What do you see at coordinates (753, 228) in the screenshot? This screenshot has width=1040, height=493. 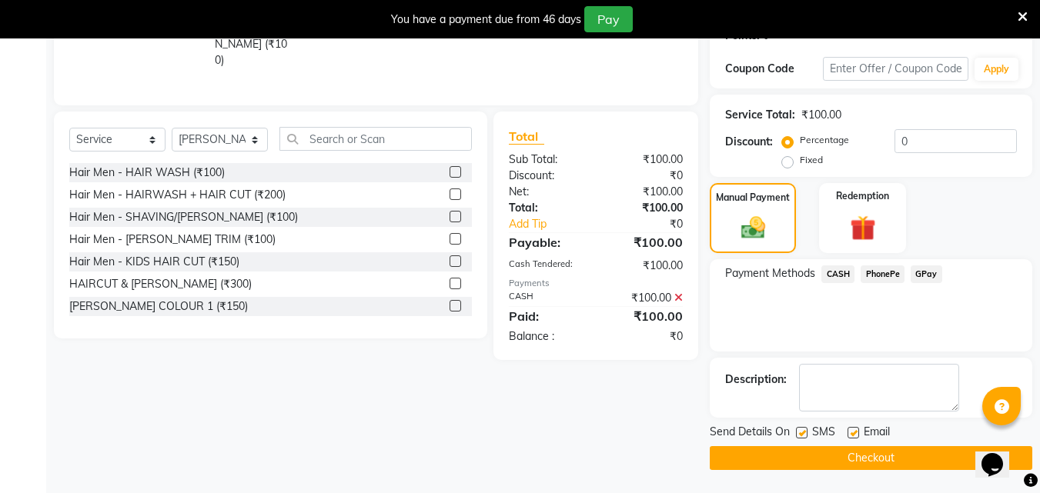 I see `img: _cash.svg` at bounding box center [753, 228].